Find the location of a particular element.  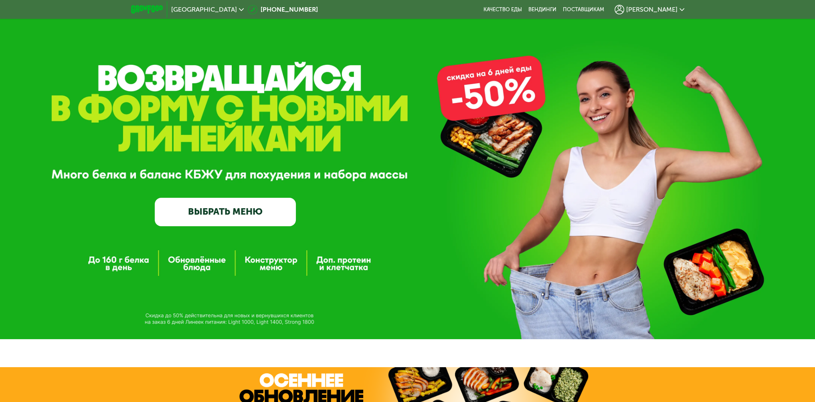

div: поставщикам is located at coordinates (583, 10).